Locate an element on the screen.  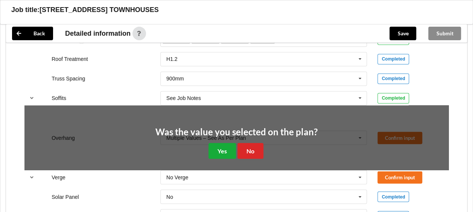
span: Detailed information is located at coordinates (98, 33).